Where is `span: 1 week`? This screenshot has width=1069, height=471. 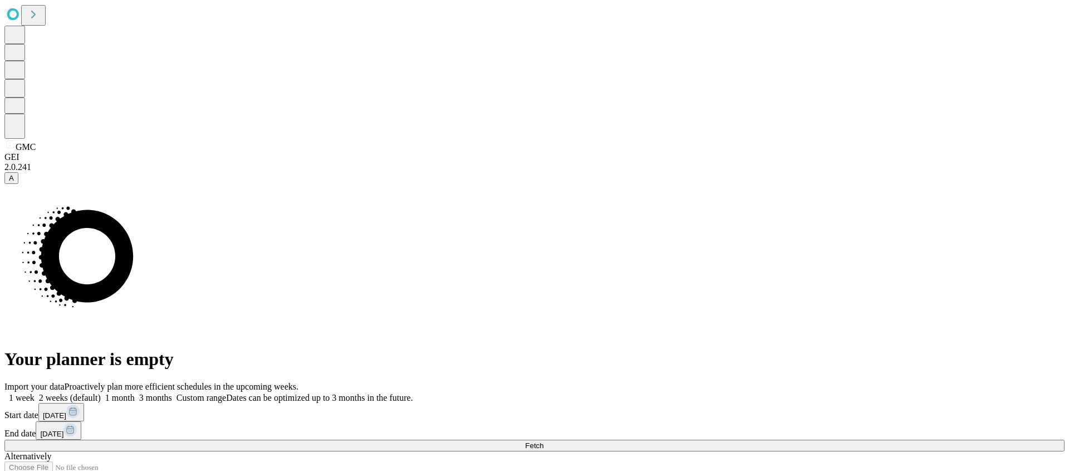 span: 1 week is located at coordinates (22, 397).